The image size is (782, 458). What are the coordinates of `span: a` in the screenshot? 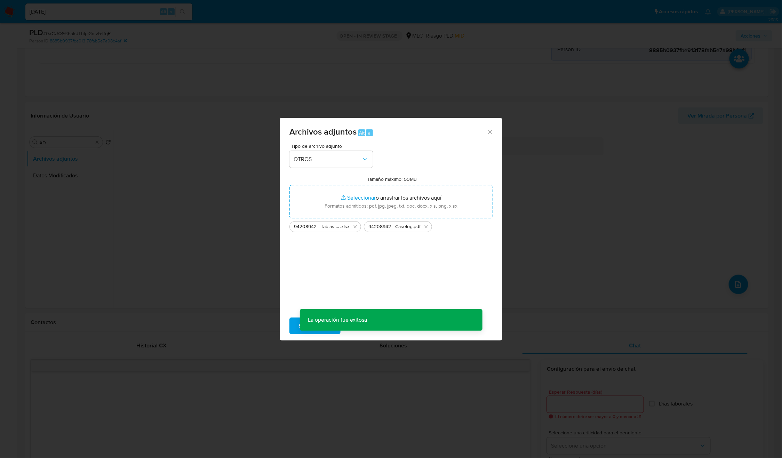 It's located at (369, 133).